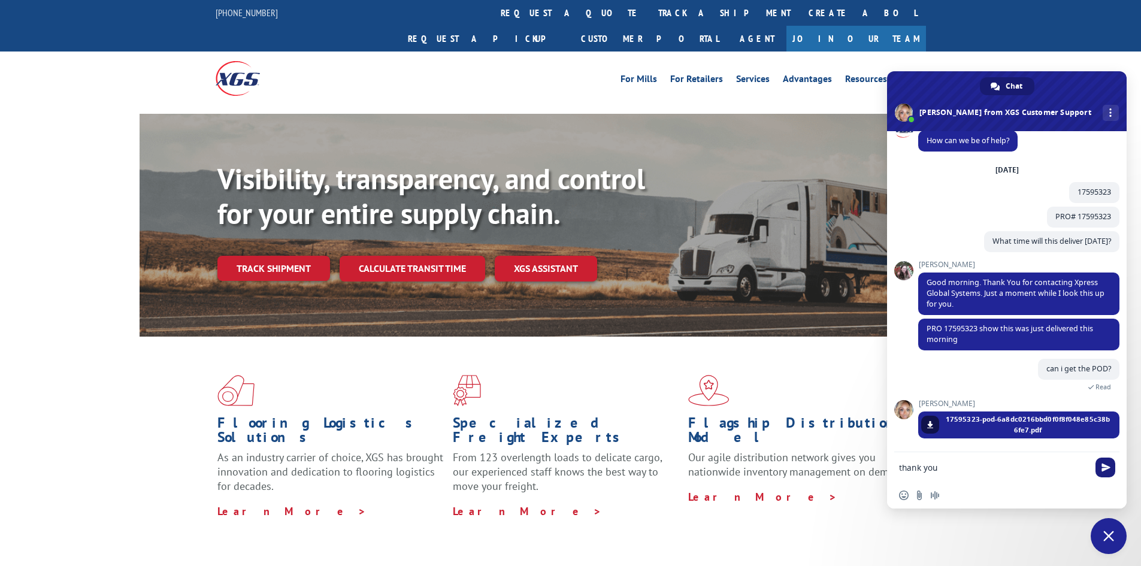  What do you see at coordinates (856, 38) in the screenshot?
I see `a: Join Our Team` at bounding box center [856, 38].